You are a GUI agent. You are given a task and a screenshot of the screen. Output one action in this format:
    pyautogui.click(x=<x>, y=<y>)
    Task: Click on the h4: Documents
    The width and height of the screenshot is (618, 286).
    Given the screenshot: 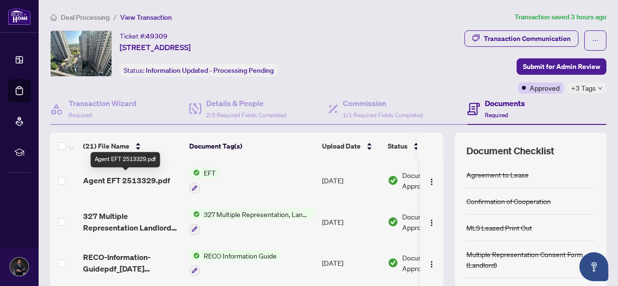 What is the action you would take?
    pyautogui.click(x=504, y=103)
    